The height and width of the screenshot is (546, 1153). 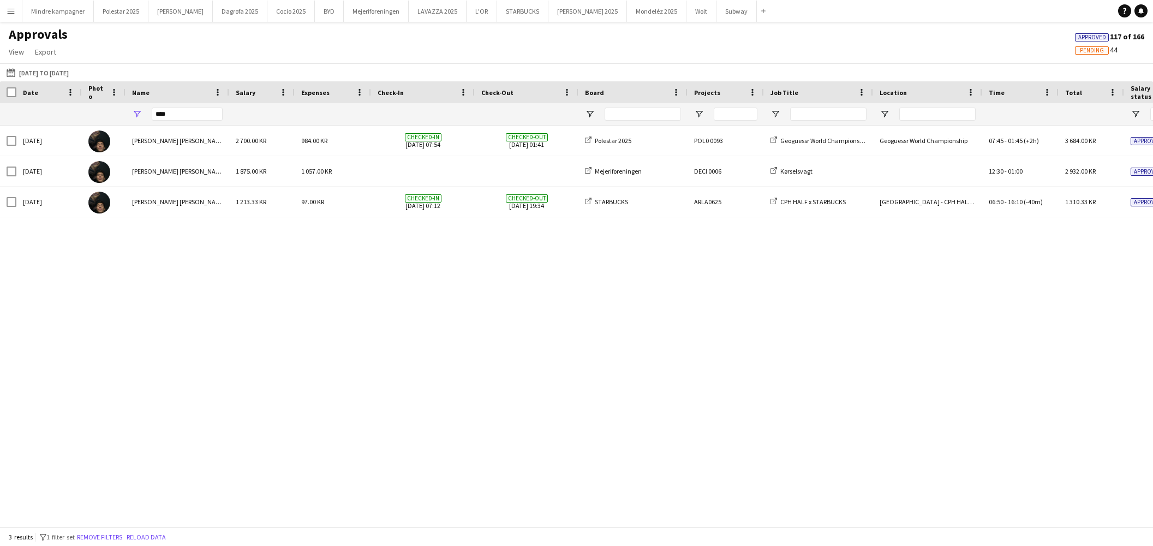 I want to click on span: 16:10, so click(x=1015, y=201).